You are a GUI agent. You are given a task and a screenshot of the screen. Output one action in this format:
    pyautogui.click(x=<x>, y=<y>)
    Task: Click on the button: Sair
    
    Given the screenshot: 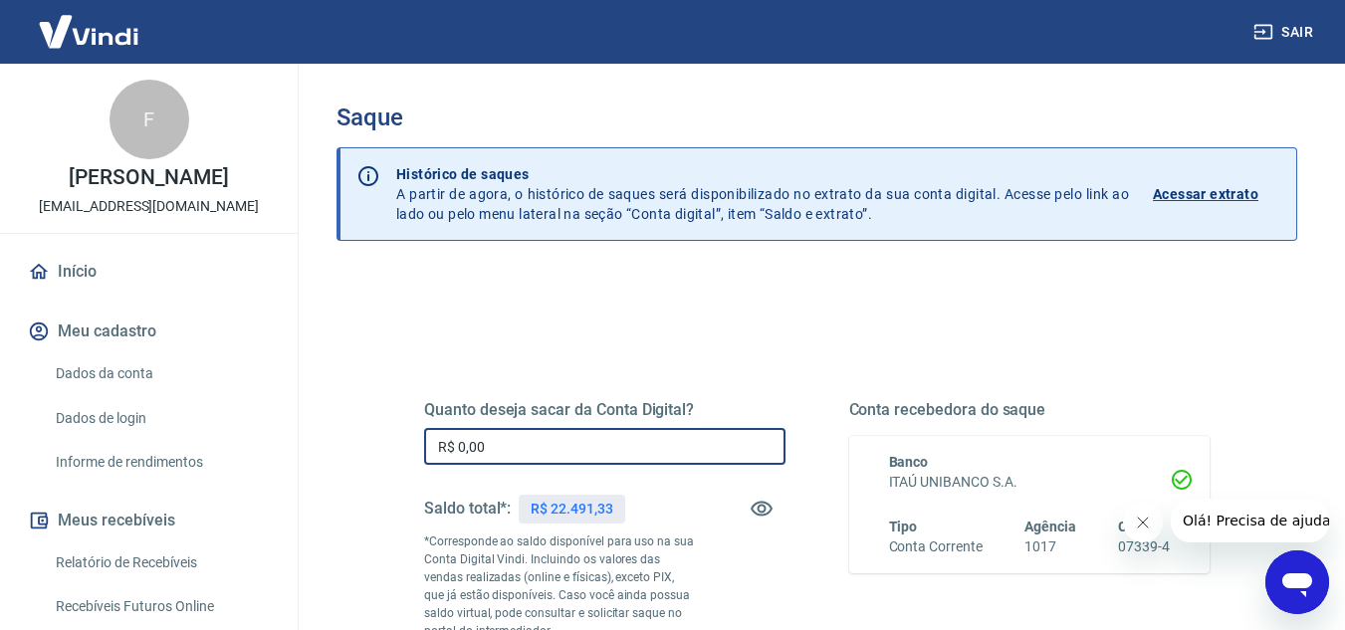 What is the action you would take?
    pyautogui.click(x=1285, y=32)
    